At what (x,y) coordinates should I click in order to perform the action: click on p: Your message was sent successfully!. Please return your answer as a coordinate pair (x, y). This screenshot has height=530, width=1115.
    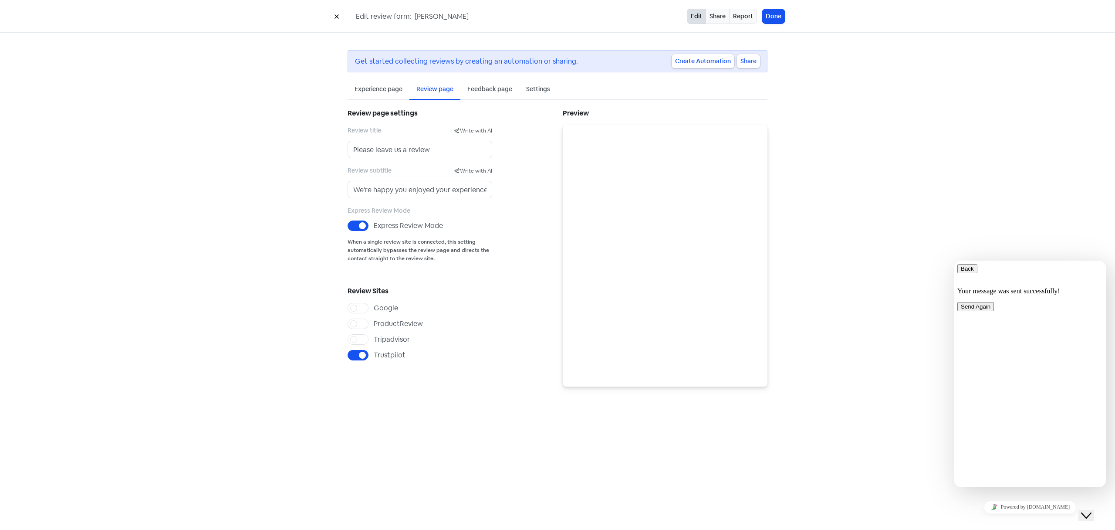
    Looking at the image, I should click on (76, 30).